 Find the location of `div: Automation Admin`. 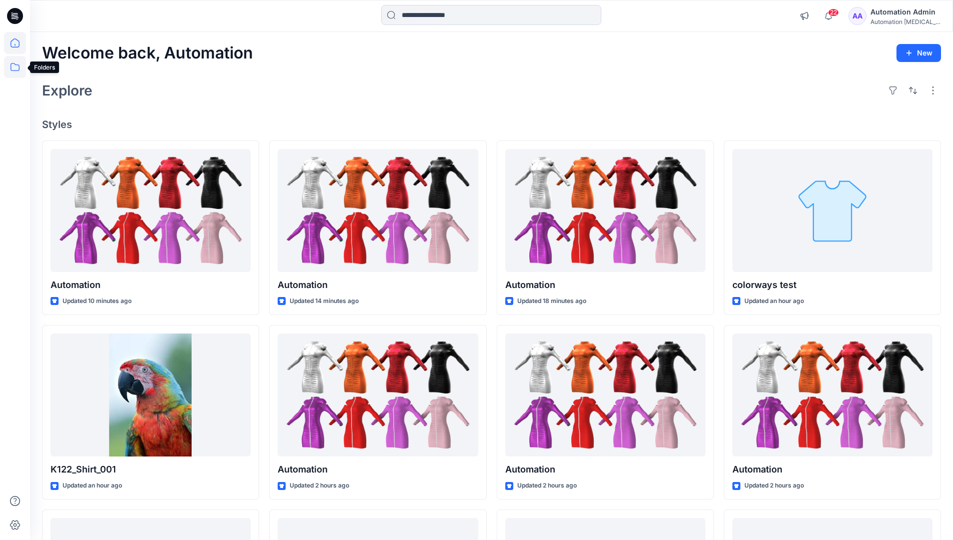

div: Automation Admin is located at coordinates (906, 12).